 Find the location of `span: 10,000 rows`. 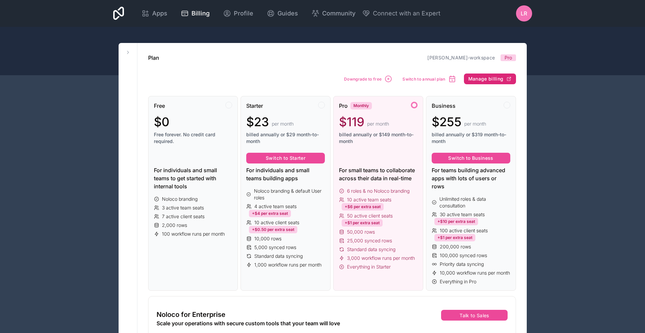

span: 10,000 rows is located at coordinates (268, 239).